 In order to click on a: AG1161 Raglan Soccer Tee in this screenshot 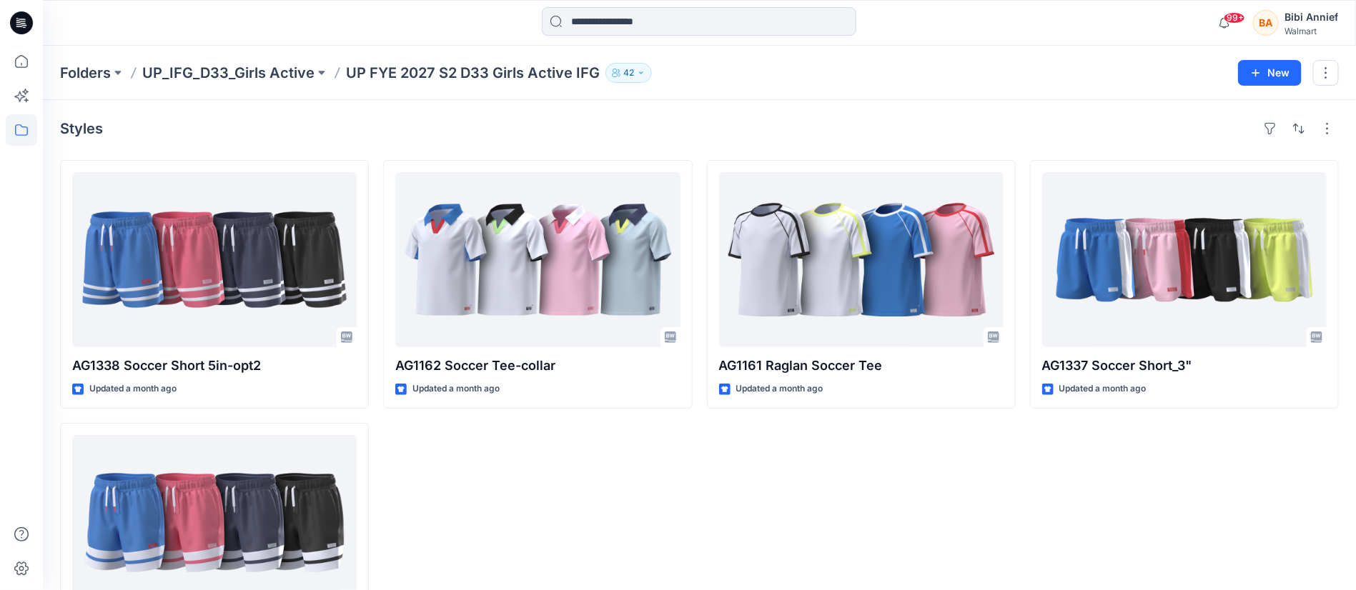, I will do `click(861, 259)`.